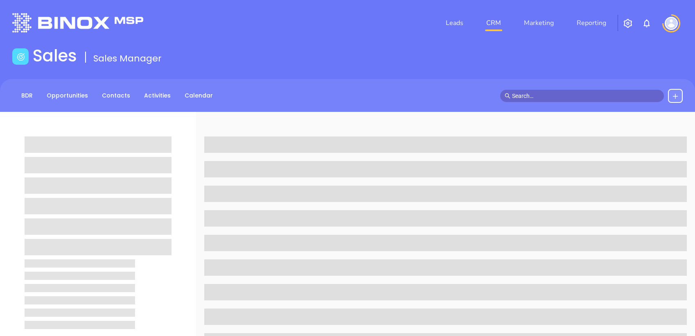  I want to click on a: Leads, so click(455, 23).